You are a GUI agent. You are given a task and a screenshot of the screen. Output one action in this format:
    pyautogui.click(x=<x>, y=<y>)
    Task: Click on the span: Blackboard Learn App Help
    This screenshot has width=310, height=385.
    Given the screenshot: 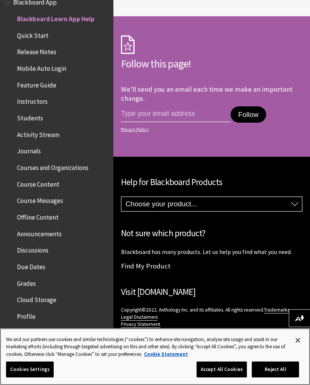 What is the action you would take?
    pyautogui.click(x=56, y=17)
    